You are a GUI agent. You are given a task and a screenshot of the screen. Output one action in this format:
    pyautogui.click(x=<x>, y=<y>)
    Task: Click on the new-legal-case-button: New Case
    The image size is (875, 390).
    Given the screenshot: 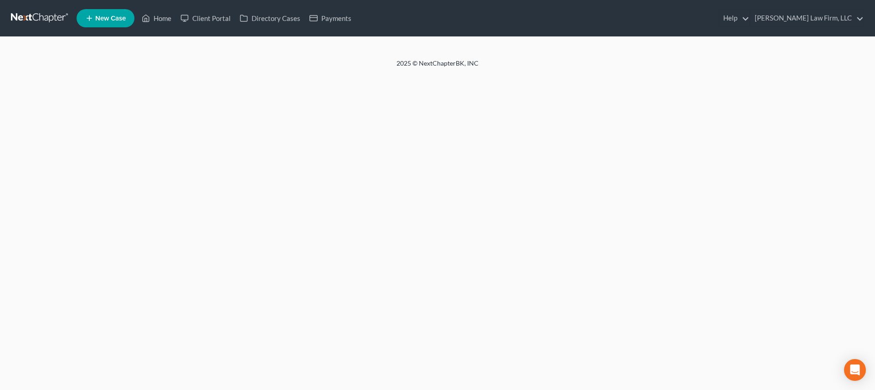 What is the action you would take?
    pyautogui.click(x=105, y=18)
    